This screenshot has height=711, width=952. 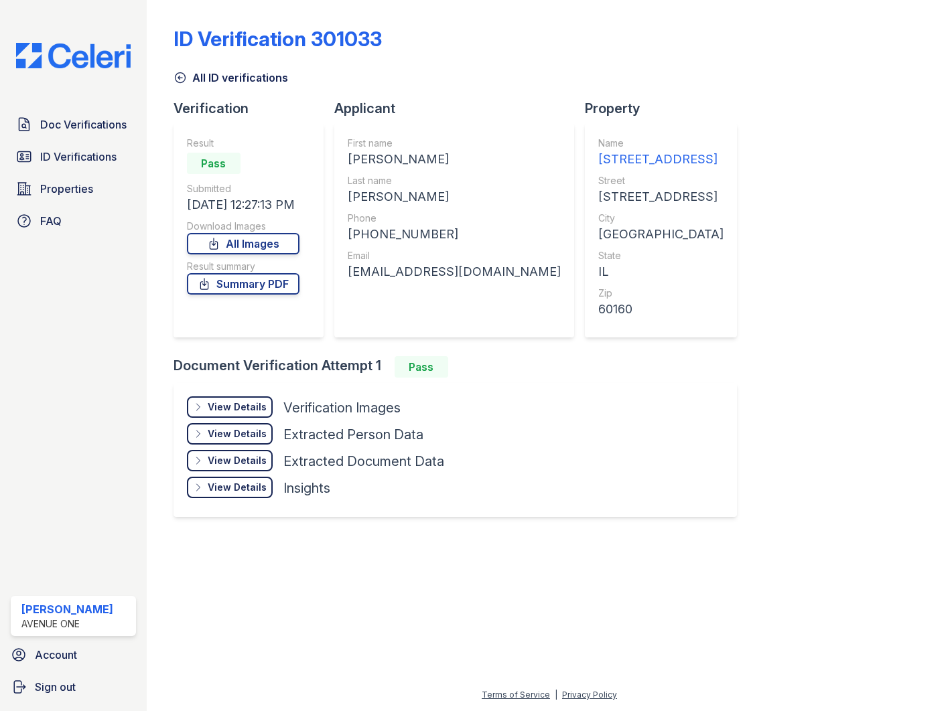 What do you see at coordinates (66, 189) in the screenshot?
I see `span: Properties` at bounding box center [66, 189].